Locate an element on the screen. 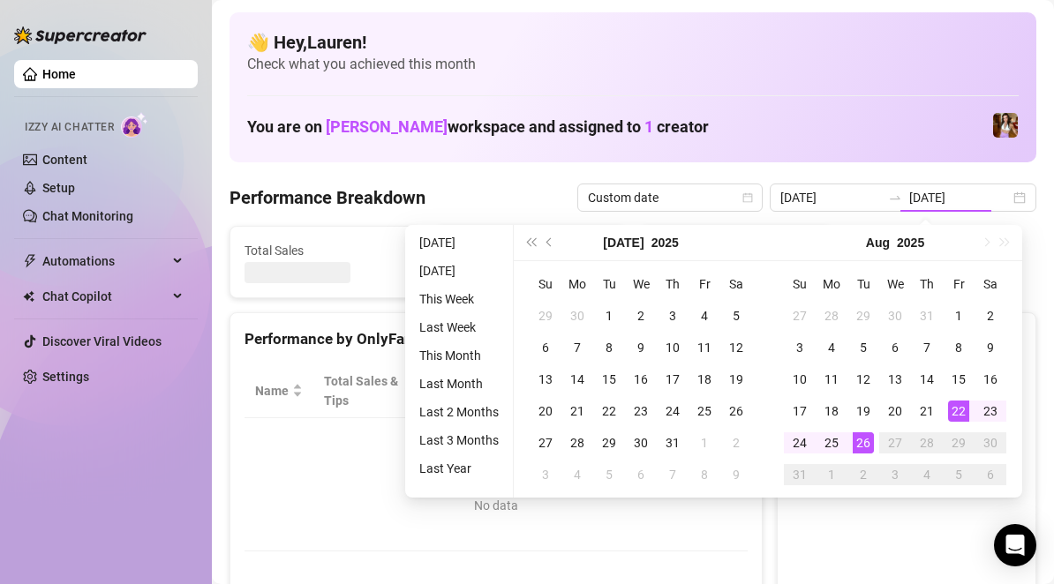 This screenshot has width=1054, height=584. span: Automations is located at coordinates (105, 261).